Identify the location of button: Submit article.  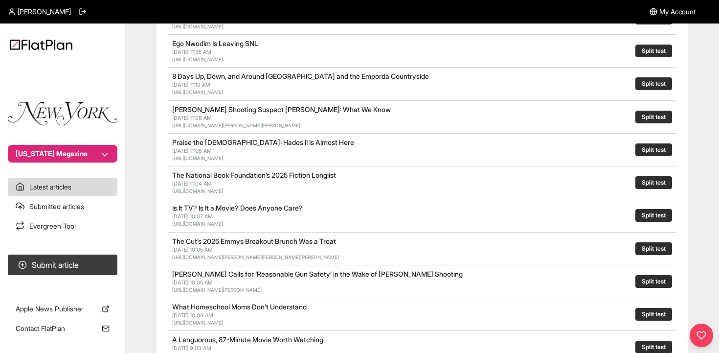
(63, 265).